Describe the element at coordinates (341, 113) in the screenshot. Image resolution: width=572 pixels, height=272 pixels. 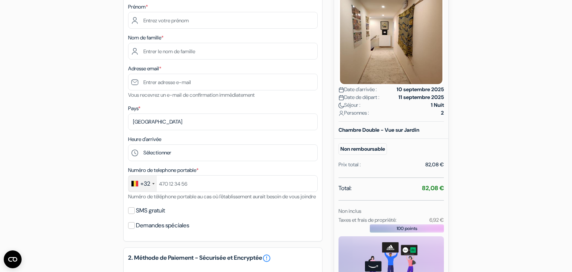
I see `img: user_icon.svg` at that location.